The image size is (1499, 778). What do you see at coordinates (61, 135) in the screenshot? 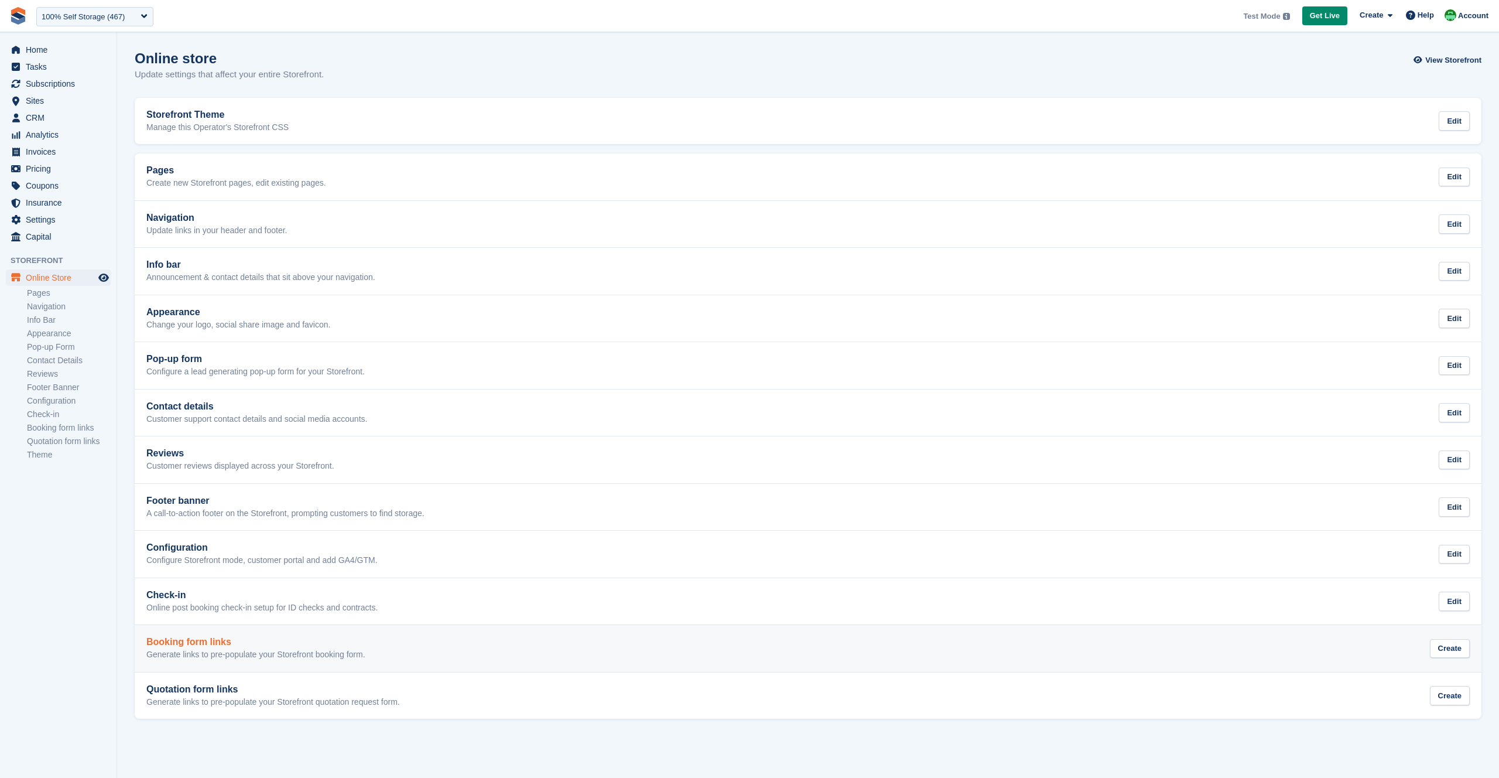
I see `span: Analytics` at bounding box center [61, 135].